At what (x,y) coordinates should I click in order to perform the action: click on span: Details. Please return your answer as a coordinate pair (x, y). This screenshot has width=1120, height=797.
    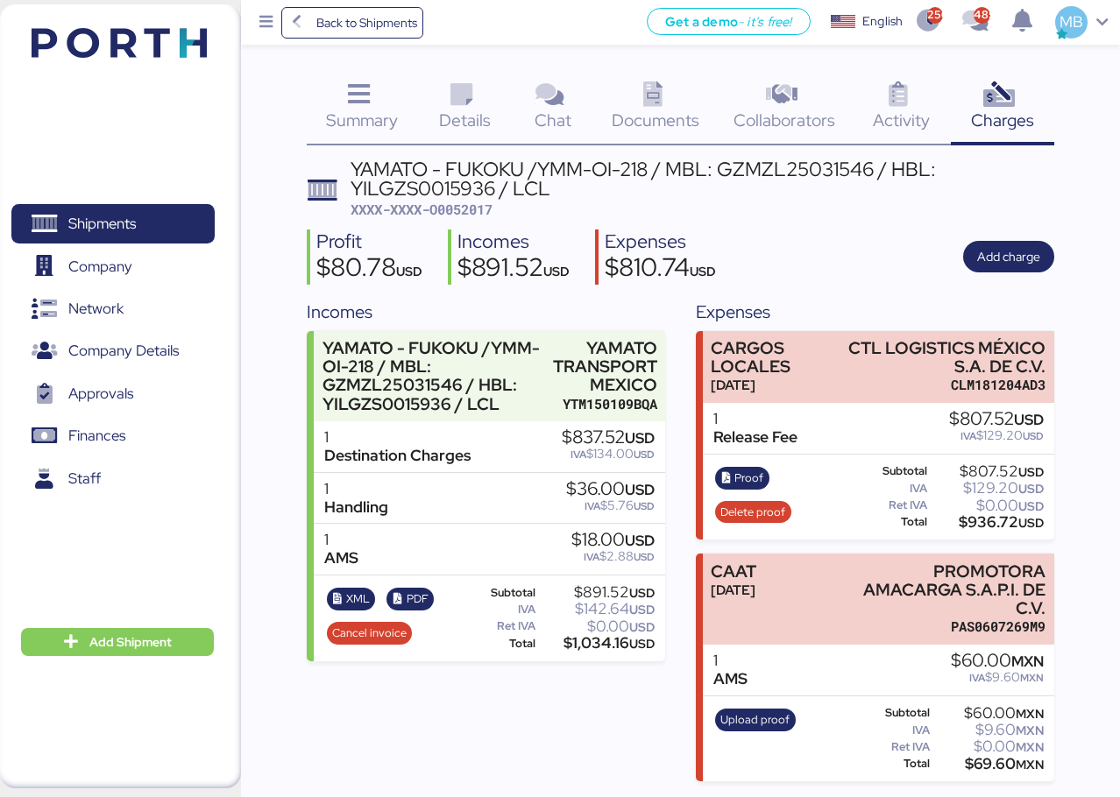
    Looking at the image, I should click on (464, 120).